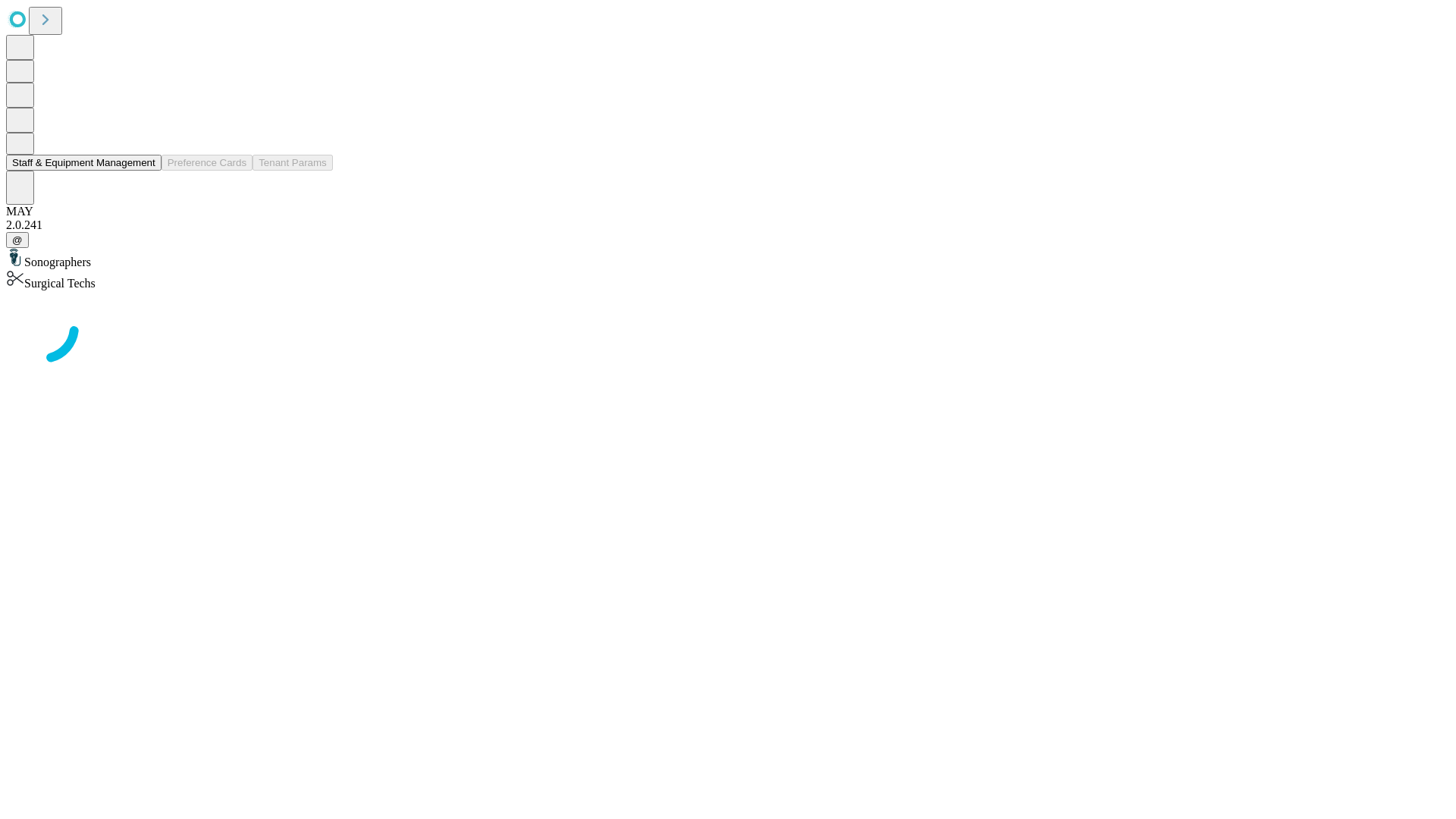 This screenshot has height=819, width=1456. What do you see at coordinates (728, 212) in the screenshot?
I see `div: MAY` at bounding box center [728, 212].